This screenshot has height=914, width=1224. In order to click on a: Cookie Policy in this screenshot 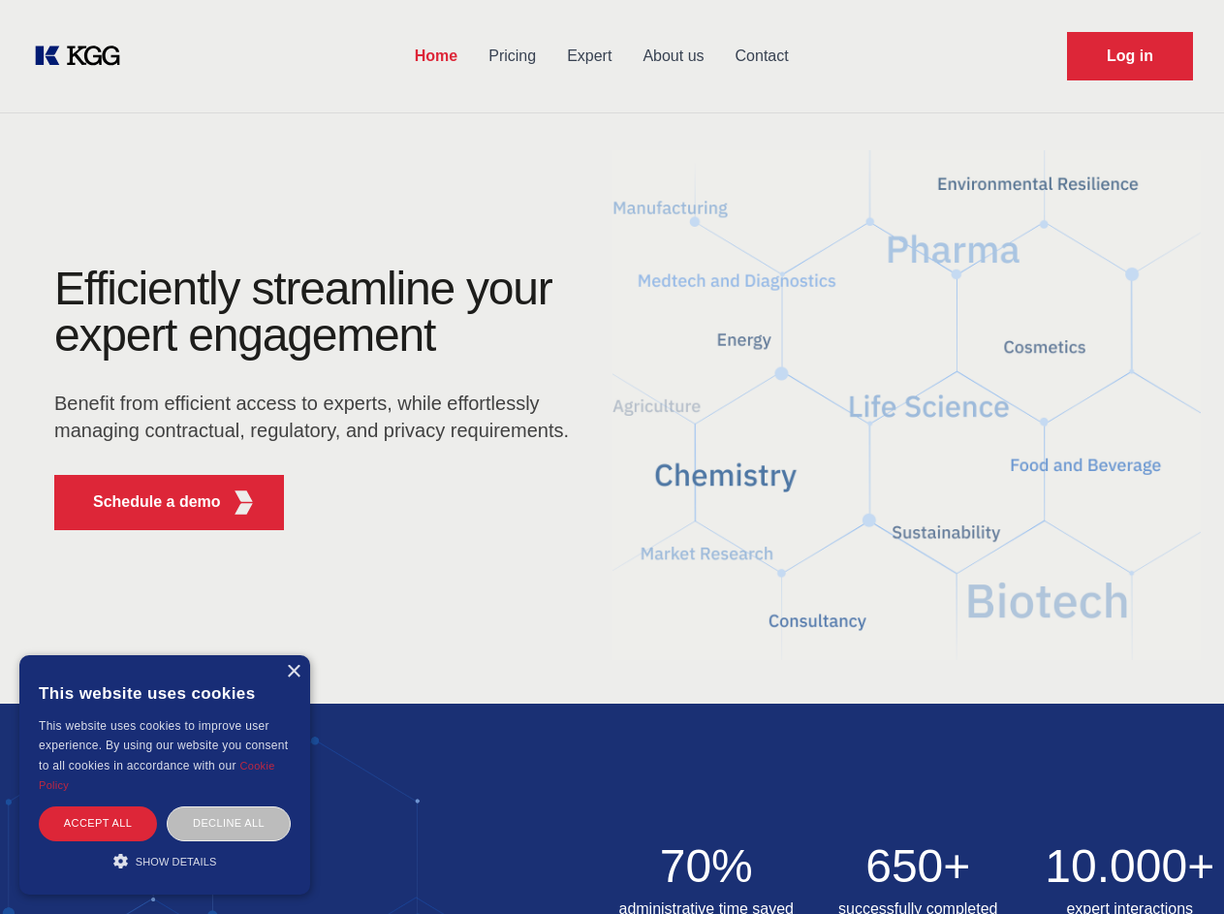, I will do `click(157, 775)`.